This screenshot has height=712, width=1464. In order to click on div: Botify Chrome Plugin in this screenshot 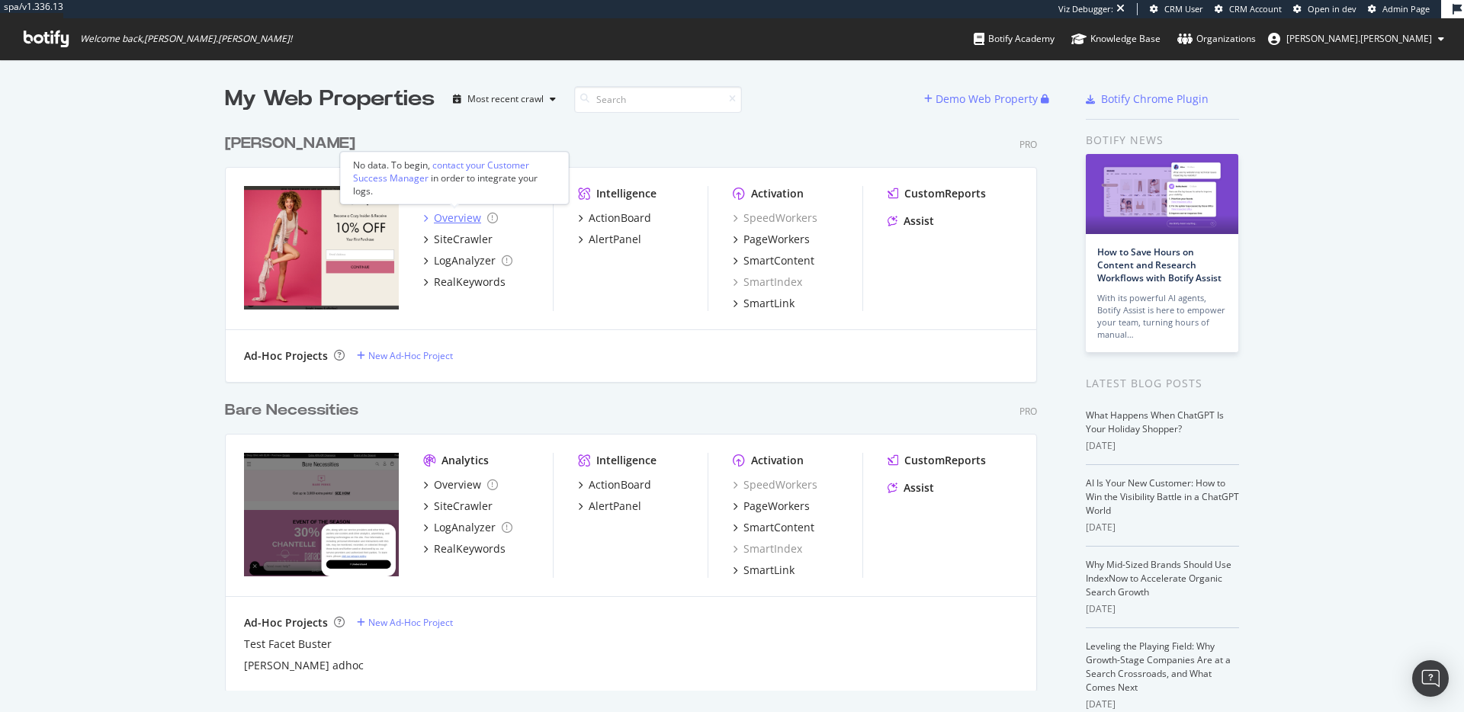, I will do `click(1154, 99)`.